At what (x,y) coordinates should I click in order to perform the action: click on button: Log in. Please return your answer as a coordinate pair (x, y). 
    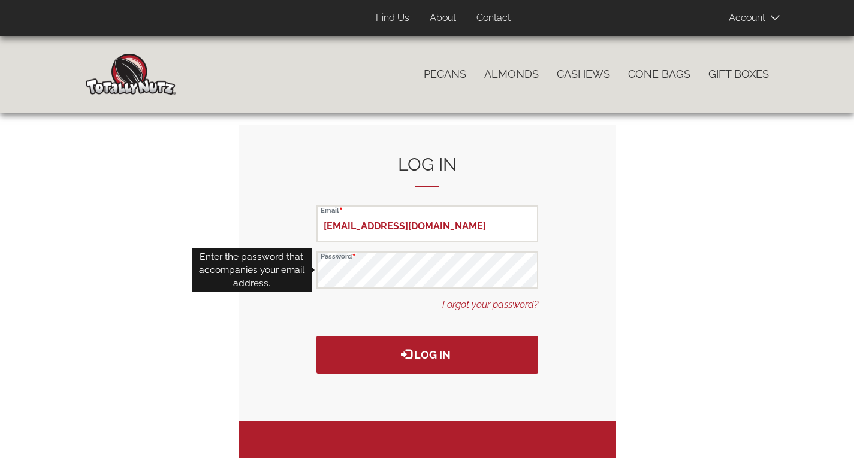
    Looking at the image, I should click on (427, 355).